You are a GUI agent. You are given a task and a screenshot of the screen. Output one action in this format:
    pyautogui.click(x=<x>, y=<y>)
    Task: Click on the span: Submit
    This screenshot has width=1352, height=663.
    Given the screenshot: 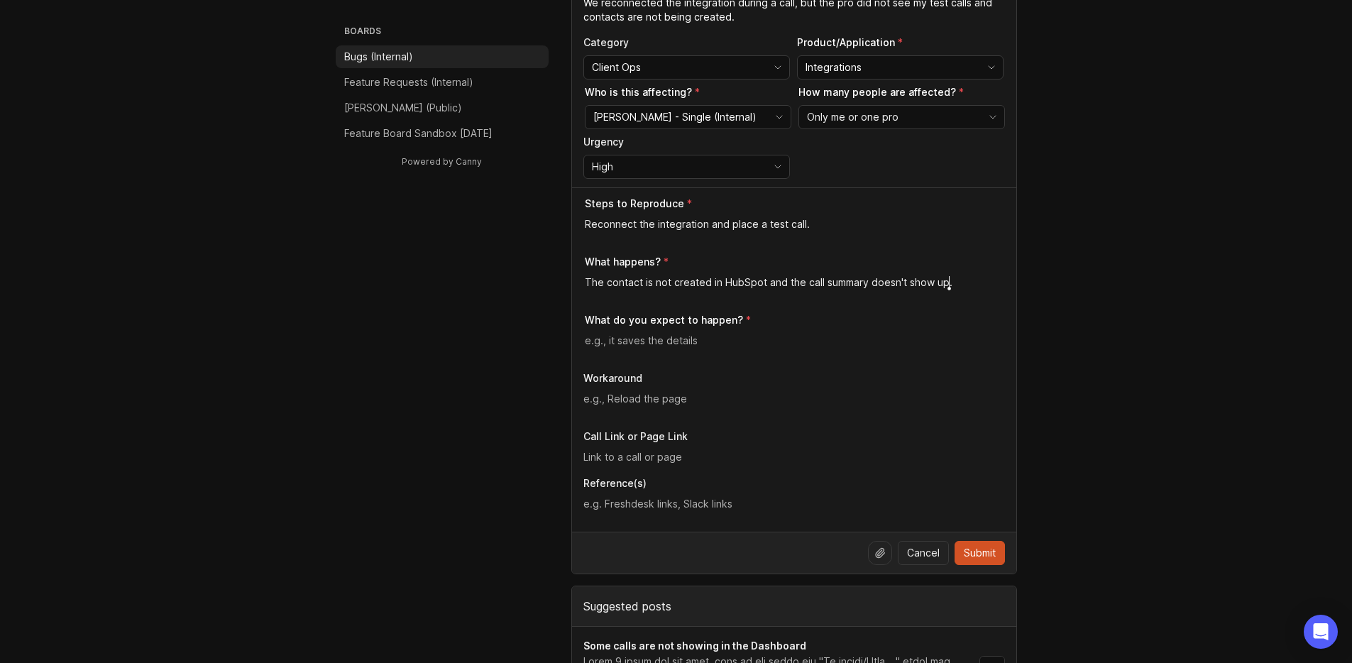 What is the action you would take?
    pyautogui.click(x=980, y=553)
    